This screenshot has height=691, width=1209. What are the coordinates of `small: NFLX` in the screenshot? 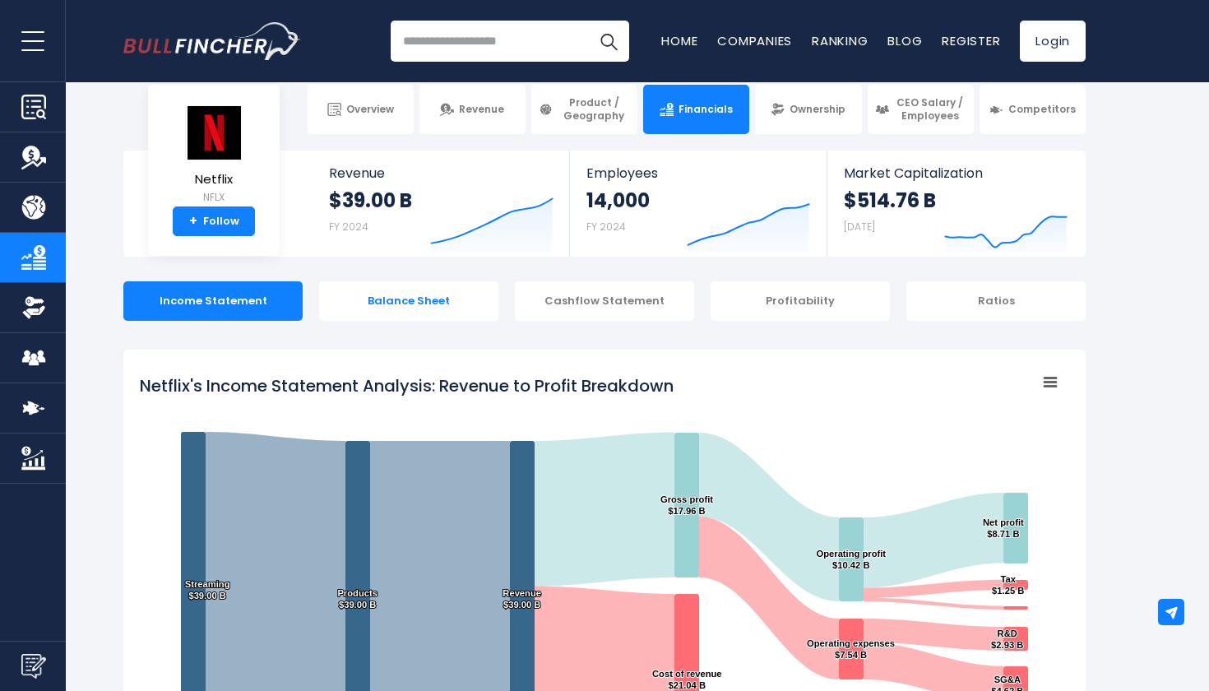 It's located at (214, 197).